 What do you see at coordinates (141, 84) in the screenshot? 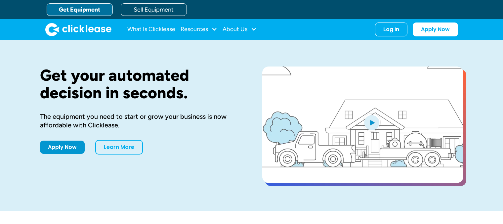
I see `h1: Get your automated decision in seconds.` at bounding box center [141, 84].